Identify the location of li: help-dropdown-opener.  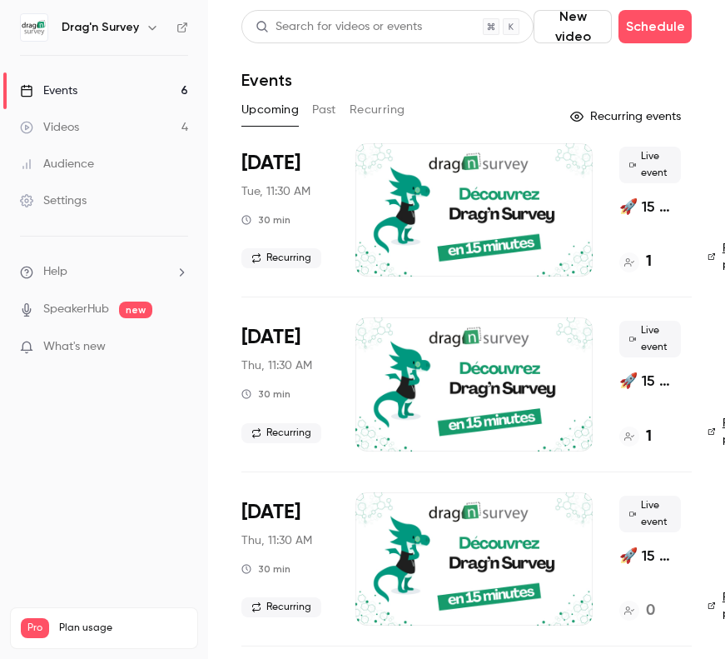
(104, 271).